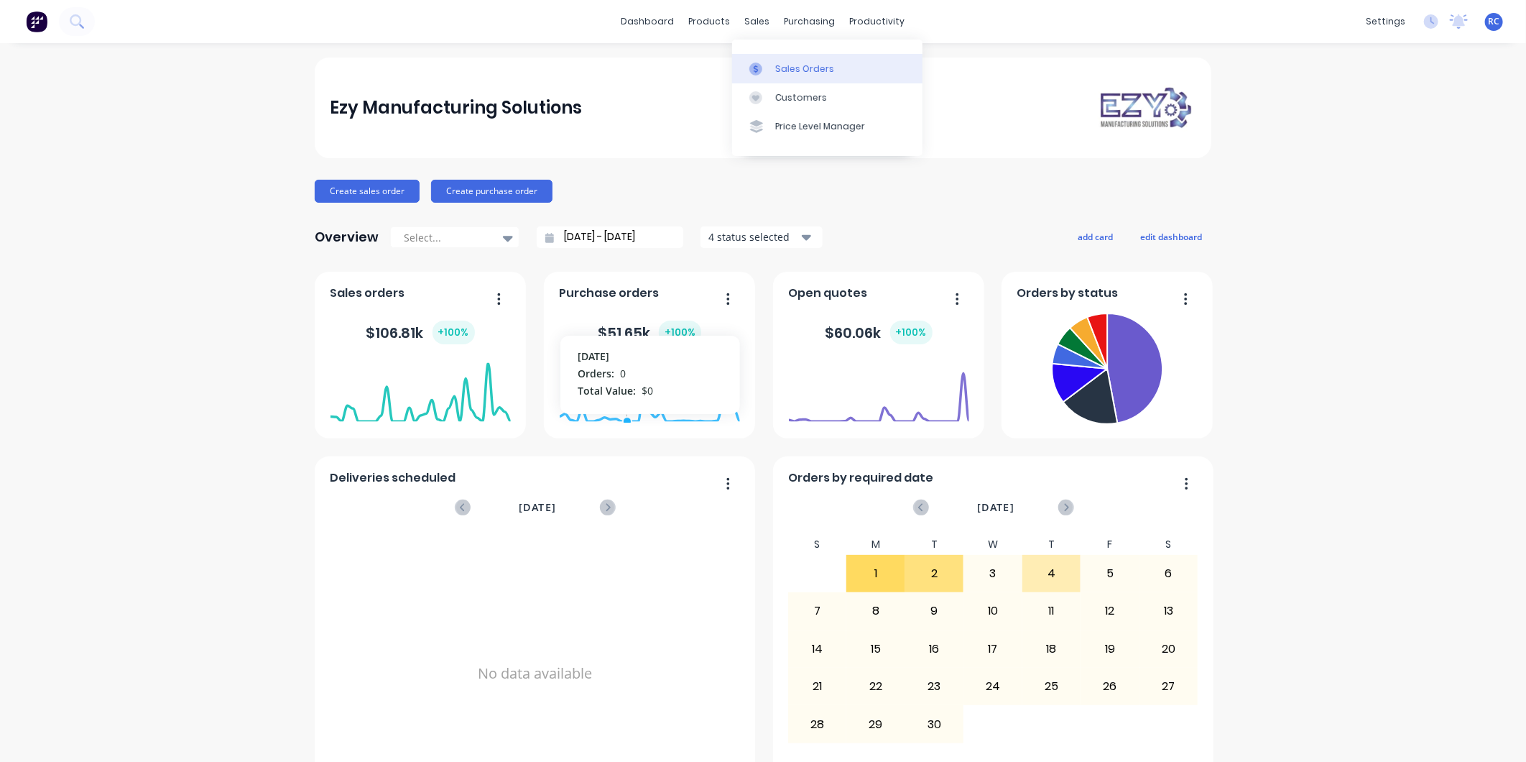 The image size is (1526, 762). I want to click on div: 7, so click(818, 611).